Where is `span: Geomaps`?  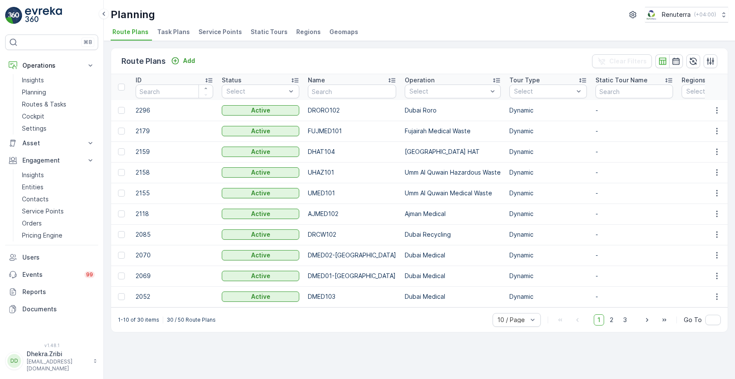 span: Geomaps is located at coordinates (344, 32).